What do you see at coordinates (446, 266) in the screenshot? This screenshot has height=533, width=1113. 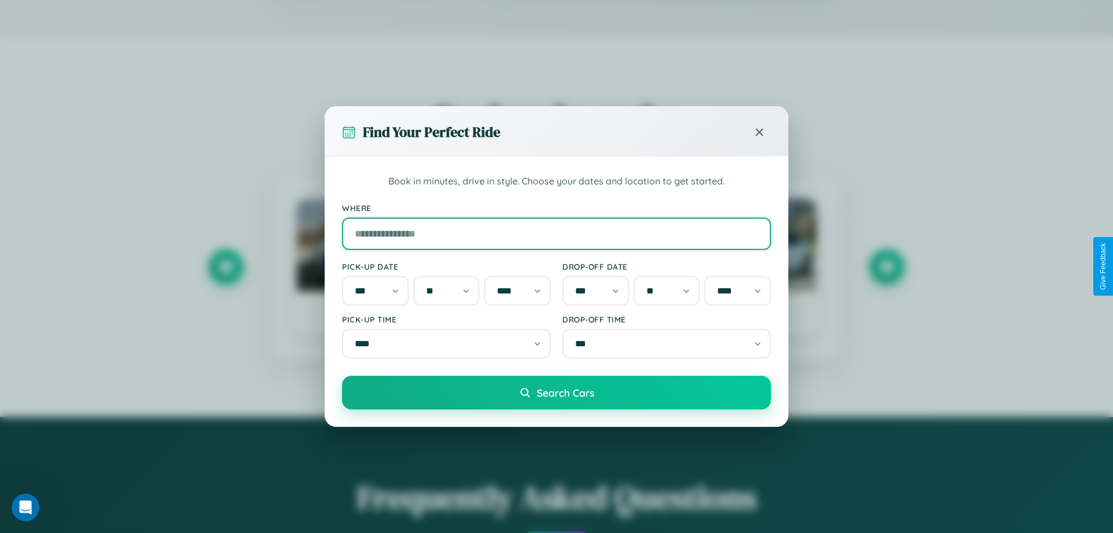 I see `label: Pick-up Date` at bounding box center [446, 266].